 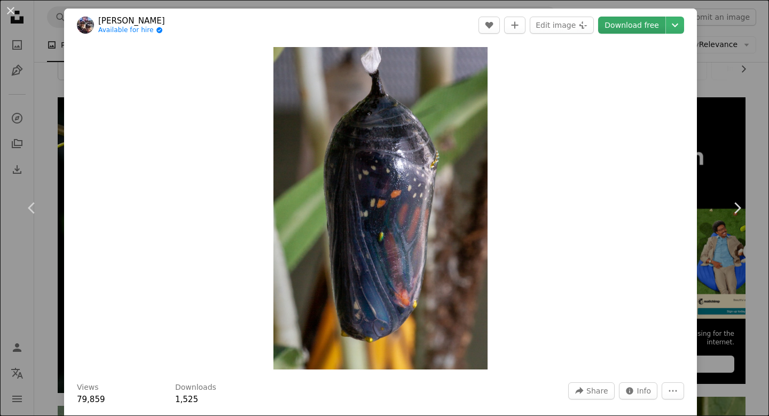 I want to click on button: Edit image, so click(x=562, y=25).